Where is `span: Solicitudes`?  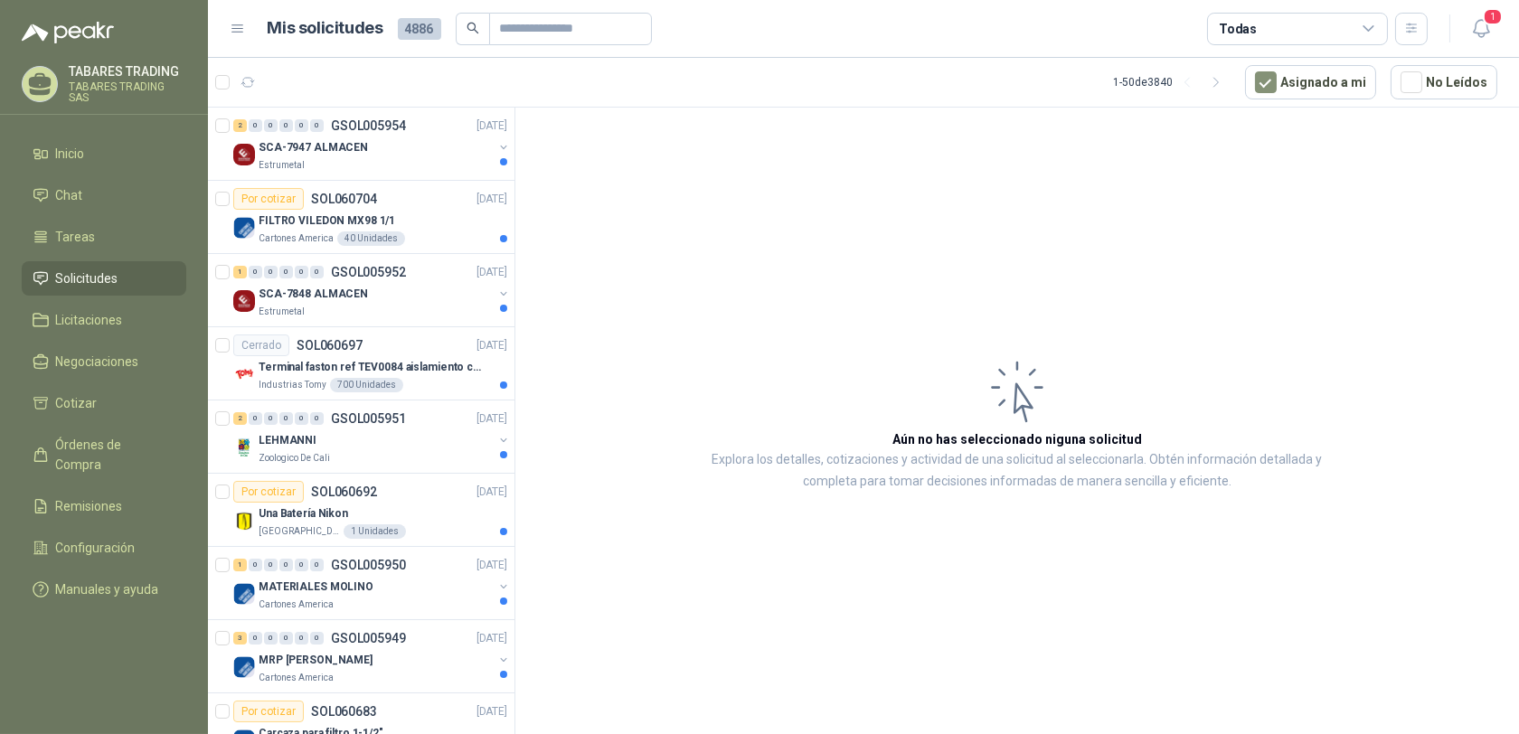
span: Solicitudes is located at coordinates (87, 279).